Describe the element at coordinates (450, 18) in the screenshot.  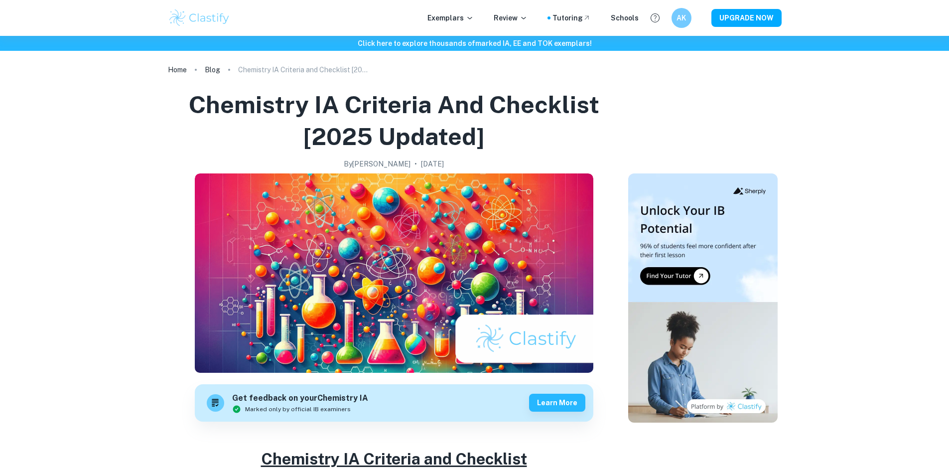
I see `p: Exemplars` at that location.